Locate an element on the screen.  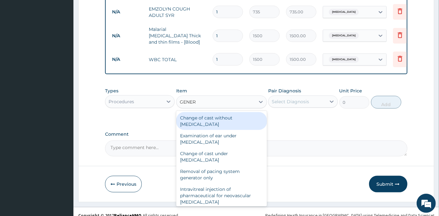
label: Unit Price is located at coordinates (351, 91).